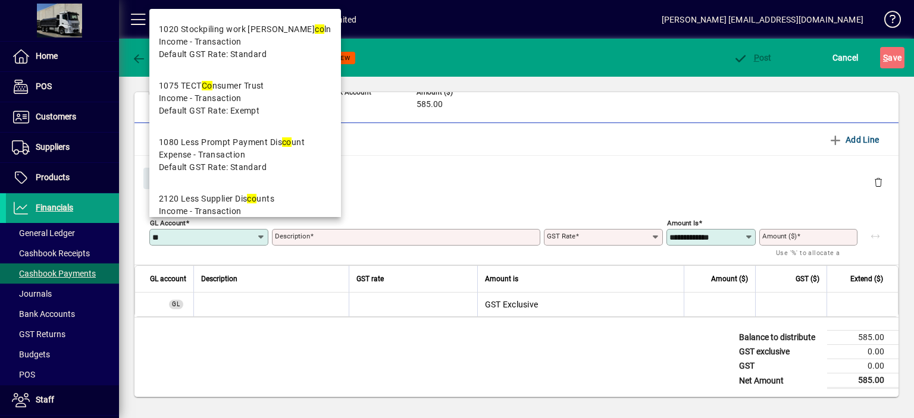  What do you see at coordinates (151, 58) in the screenshot?
I see `span: Back` at bounding box center [151, 58].